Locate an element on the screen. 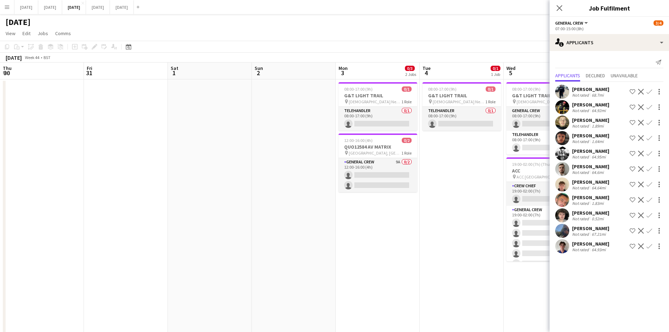 This screenshot has width=669, height=332. span: 3/4 is located at coordinates (659, 23).